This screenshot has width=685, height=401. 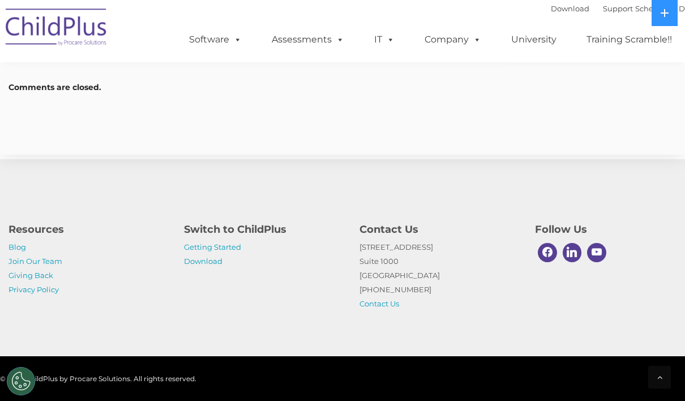 I want to click on a: Assessments, so click(x=308, y=40).